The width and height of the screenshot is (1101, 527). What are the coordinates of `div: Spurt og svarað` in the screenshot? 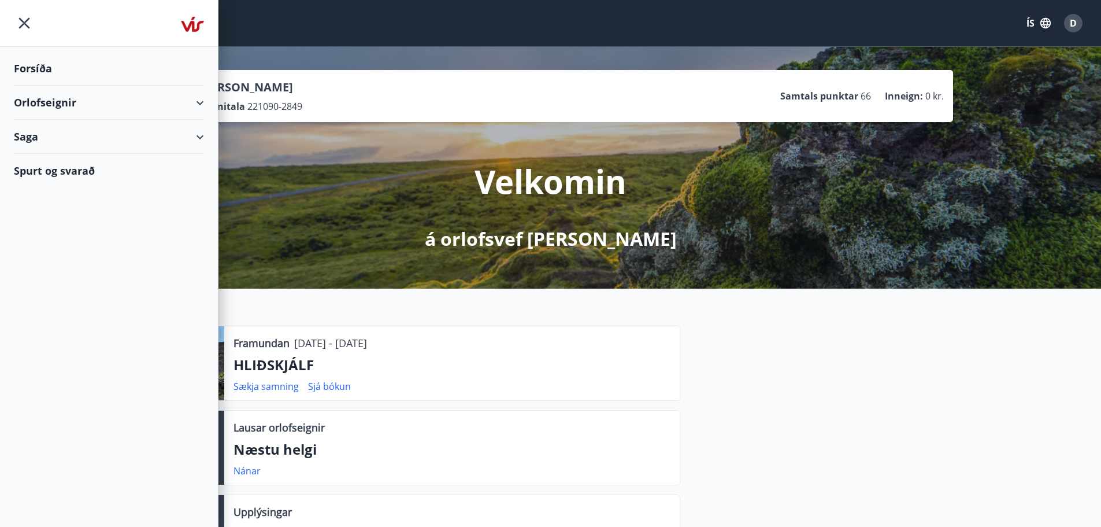 It's located at (109, 171).